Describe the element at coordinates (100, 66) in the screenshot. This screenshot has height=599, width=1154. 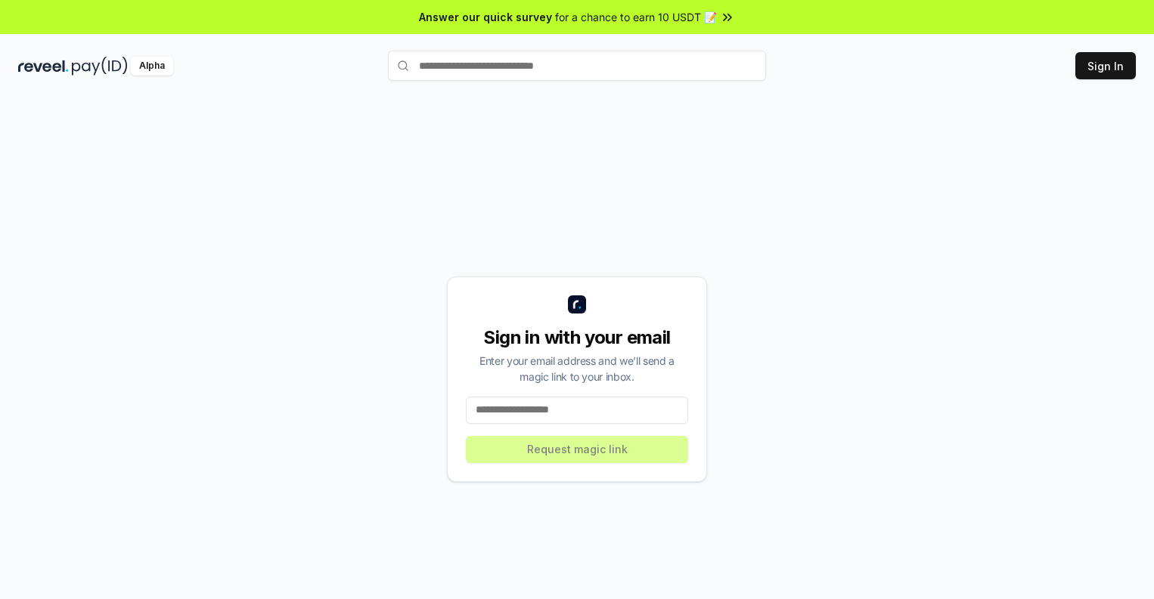
I see `img: pay_id` at that location.